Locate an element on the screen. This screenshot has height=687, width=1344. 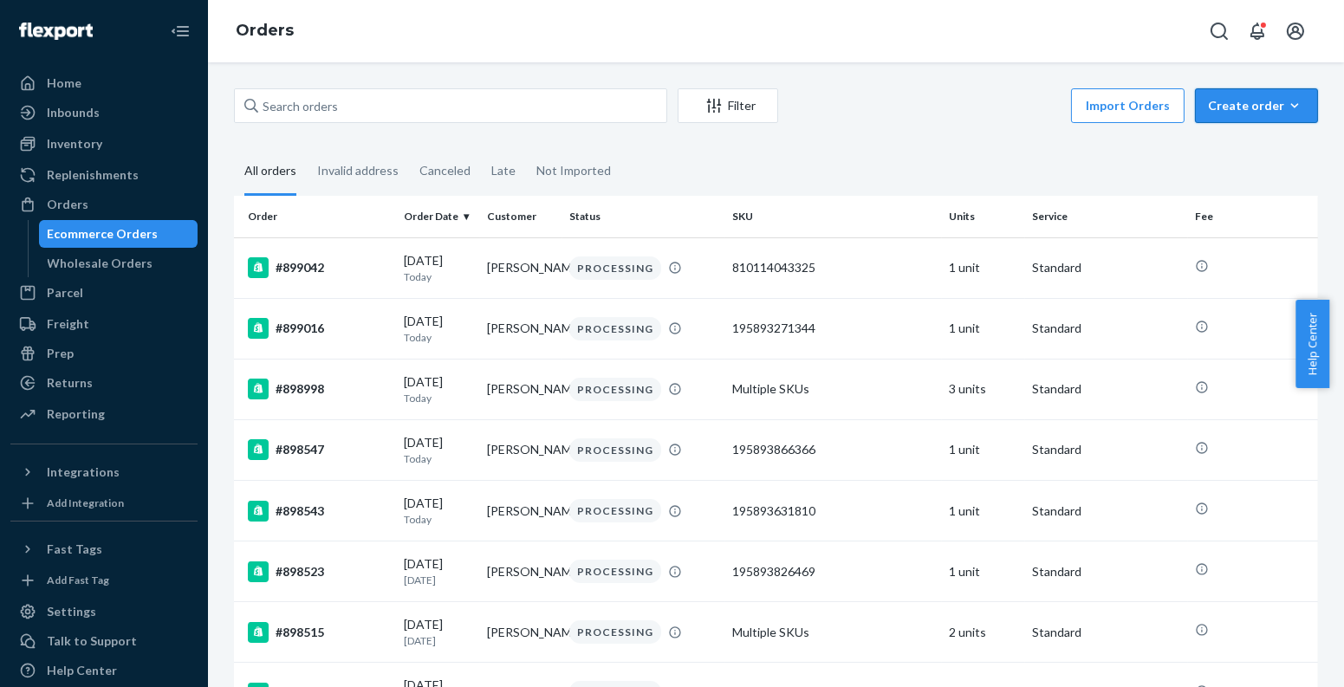
span: Help Center is located at coordinates (1312, 344).